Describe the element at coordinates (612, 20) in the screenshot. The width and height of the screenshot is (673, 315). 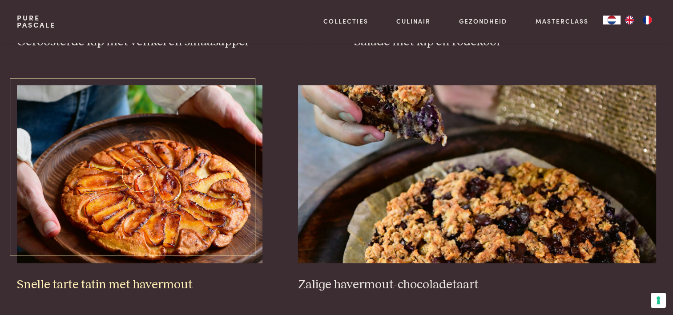
I see `div: Language` at that location.